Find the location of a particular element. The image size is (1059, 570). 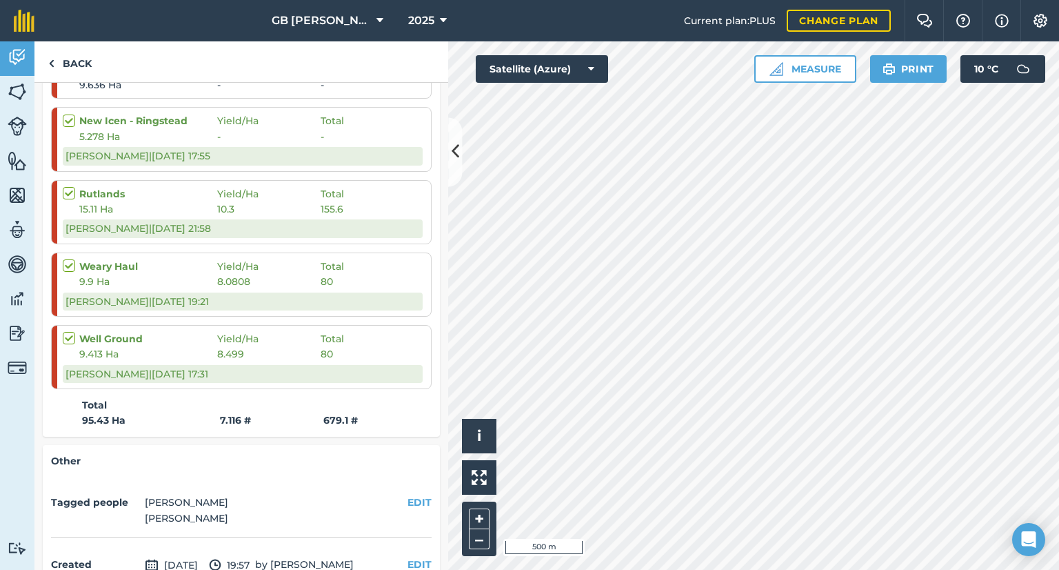

span: 10 ° C is located at coordinates (986, 69).